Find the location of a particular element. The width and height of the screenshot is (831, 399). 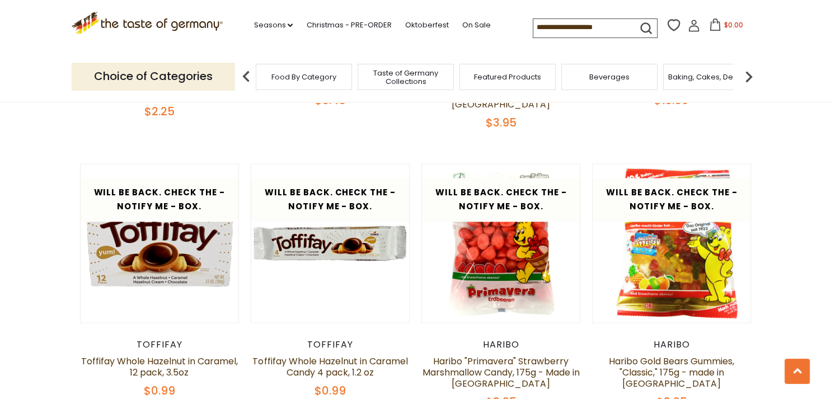

a: On Sale is located at coordinates (476, 25).